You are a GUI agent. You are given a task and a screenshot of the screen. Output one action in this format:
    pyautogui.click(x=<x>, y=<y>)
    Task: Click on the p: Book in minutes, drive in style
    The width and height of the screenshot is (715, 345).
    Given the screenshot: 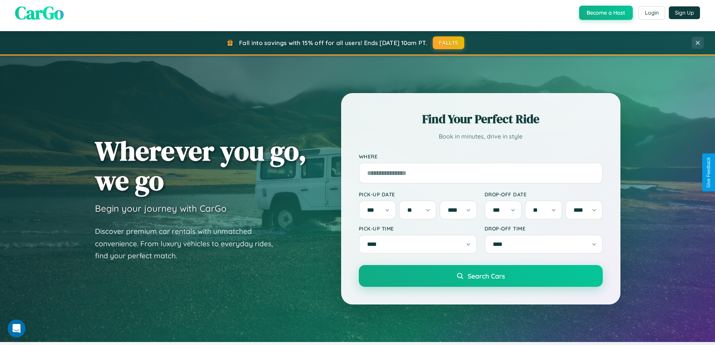 What is the action you would take?
    pyautogui.click(x=481, y=136)
    